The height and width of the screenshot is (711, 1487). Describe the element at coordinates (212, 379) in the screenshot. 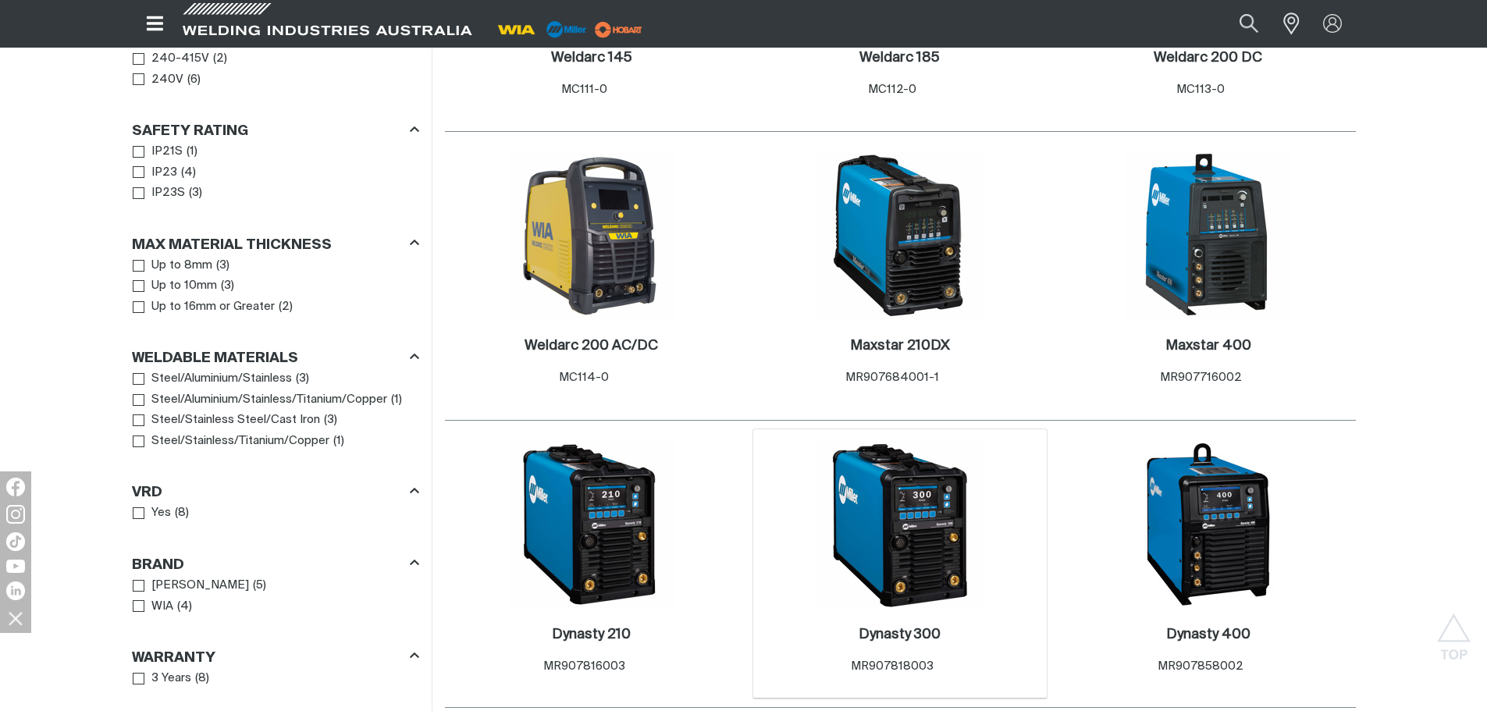

I see `a: Steel/Aluminium/Stainless` at that location.